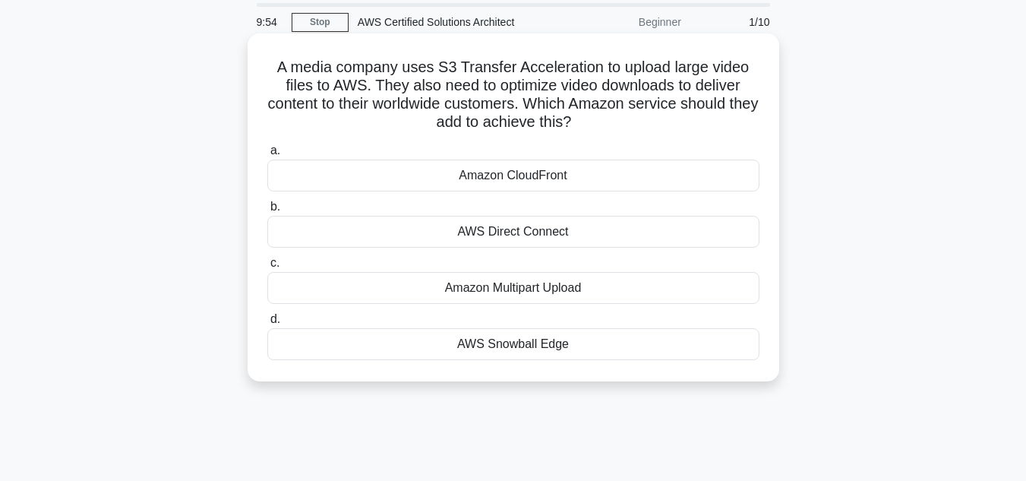  Describe the element at coordinates (270, 22) in the screenshot. I see `div: 9:54` at that location.